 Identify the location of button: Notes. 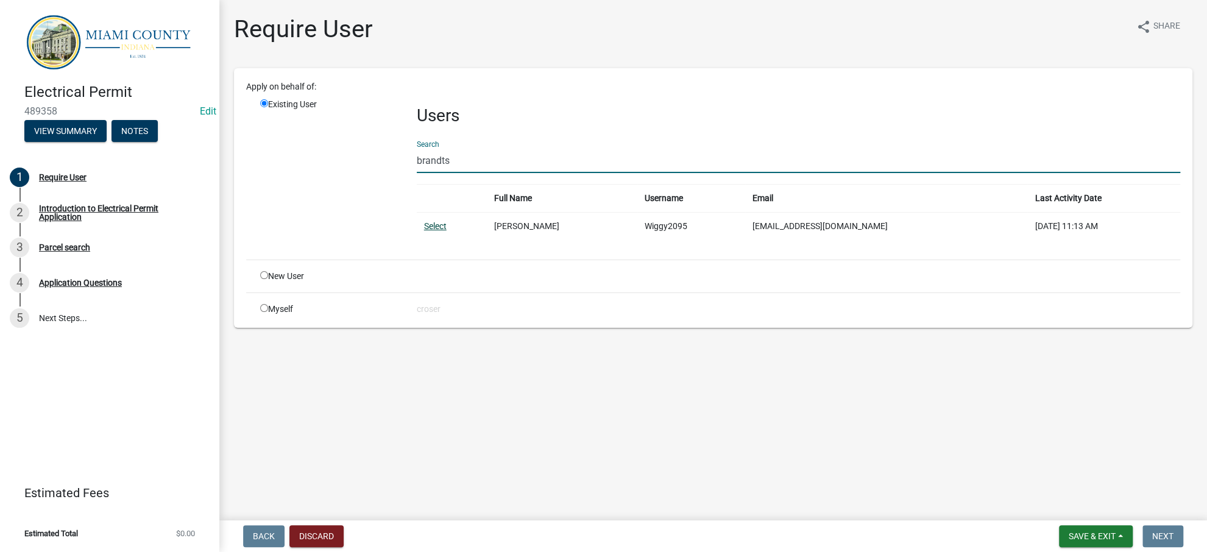
(135, 131).